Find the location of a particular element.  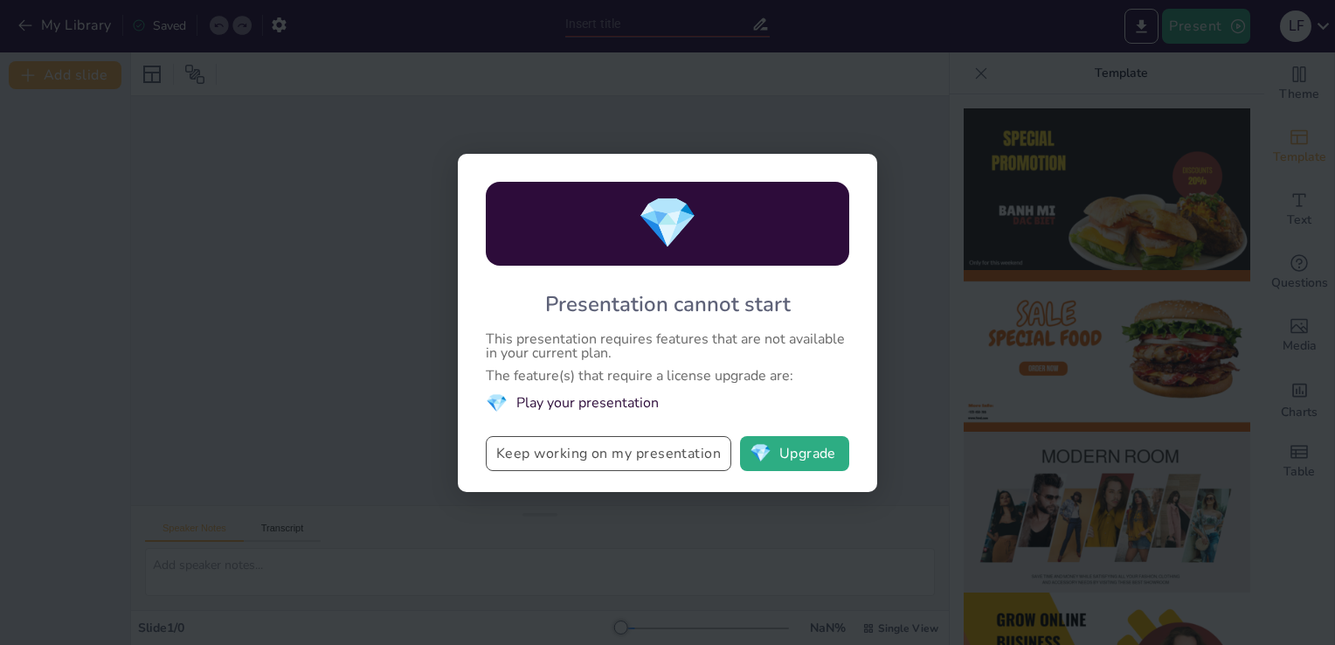

div: Presentation cannot start is located at coordinates (667, 304).